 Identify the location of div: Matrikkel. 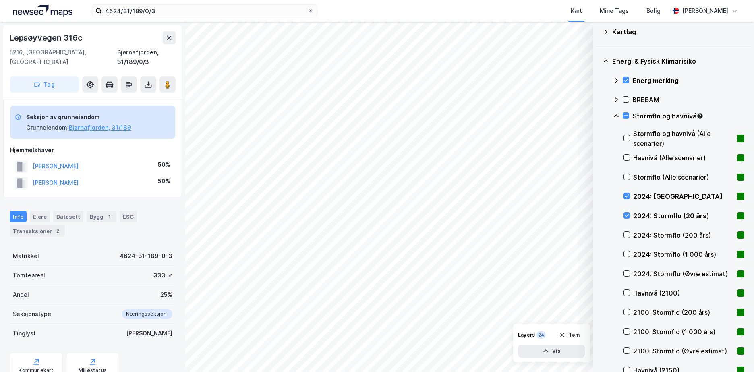
(26, 256).